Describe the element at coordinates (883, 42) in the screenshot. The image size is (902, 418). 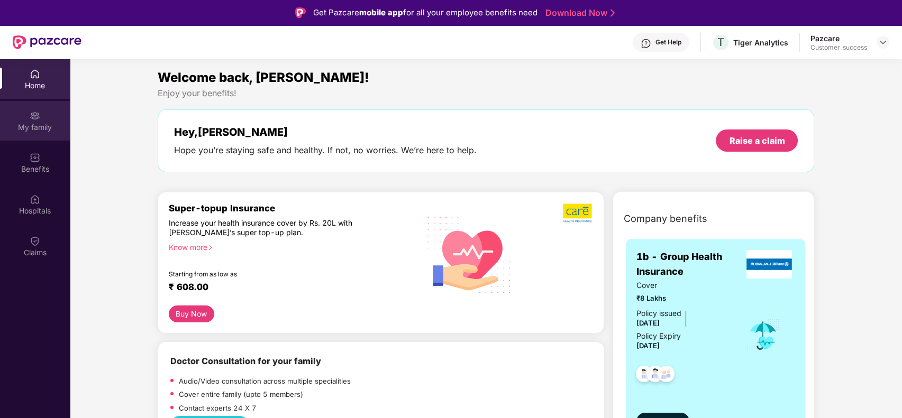
I see `img: svg+xml;base64,PHN2ZyBpZD0iRHJvcGRvd24tMzJ4MzIiIHhtbG5zPSJodHRwOi8vd3d3LnczLm9yZy8yMDAwL3N2ZyIgd2...` at that location.